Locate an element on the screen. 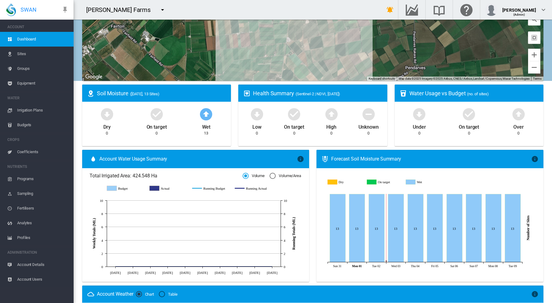  g: On target is located at coordinates (385, 182).